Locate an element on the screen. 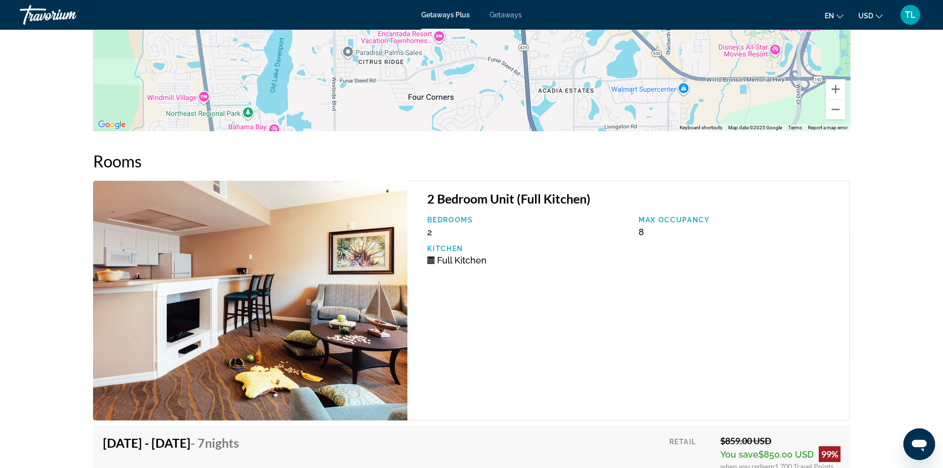  a: Getaways is located at coordinates (506, 15).